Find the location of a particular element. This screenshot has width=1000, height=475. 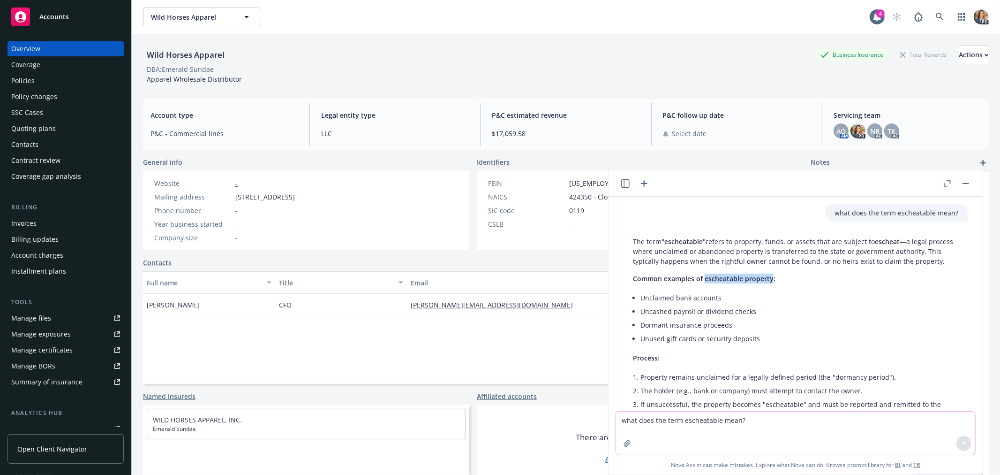

a: Installment plans is located at coordinates (66, 271).